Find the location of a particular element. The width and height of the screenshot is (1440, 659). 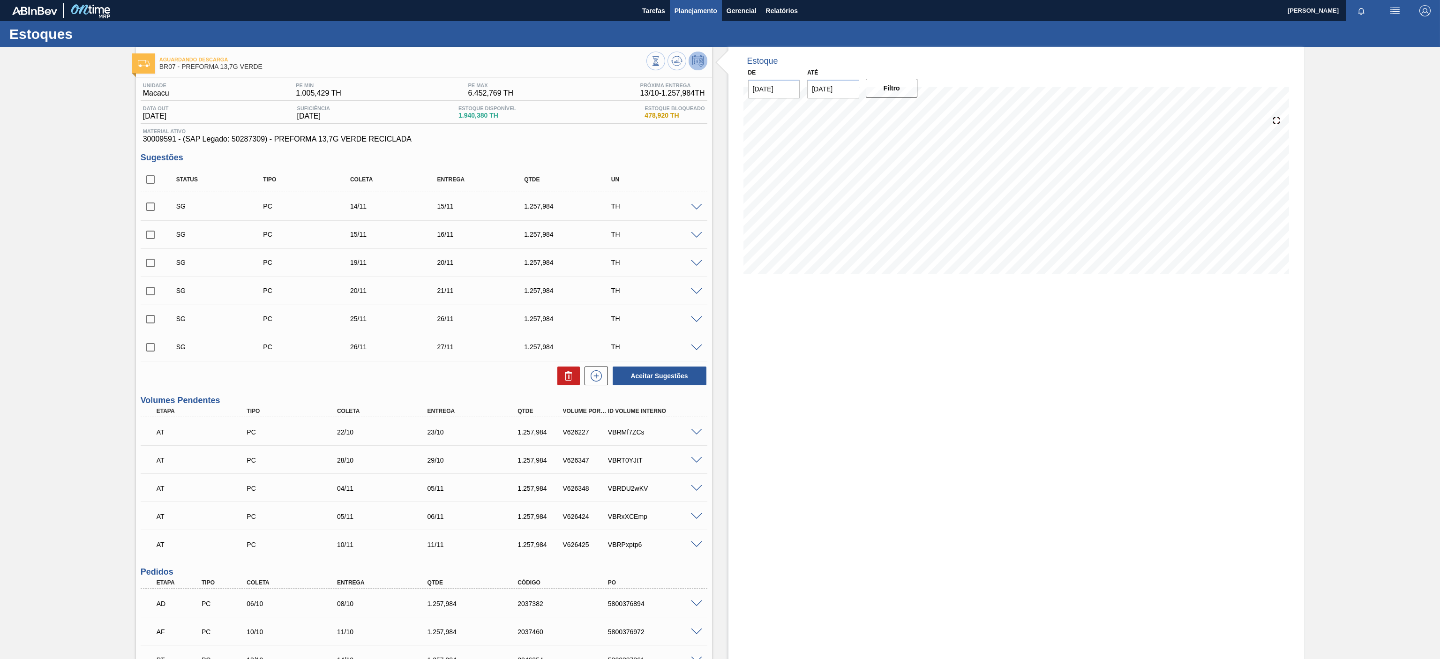

span: Próxima Entrega is located at coordinates (673, 85).